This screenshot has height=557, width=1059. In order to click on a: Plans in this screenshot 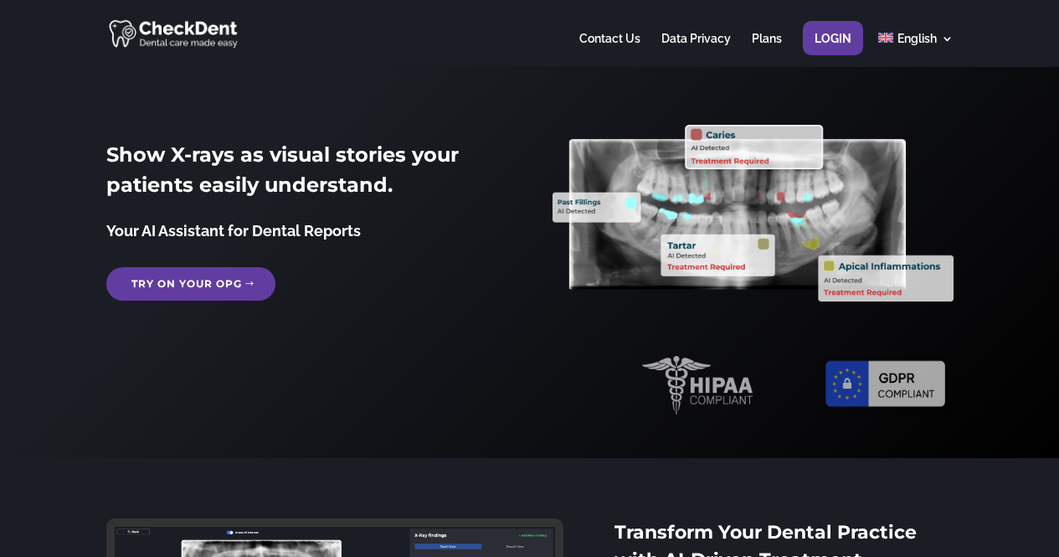, I will do `click(767, 49)`.